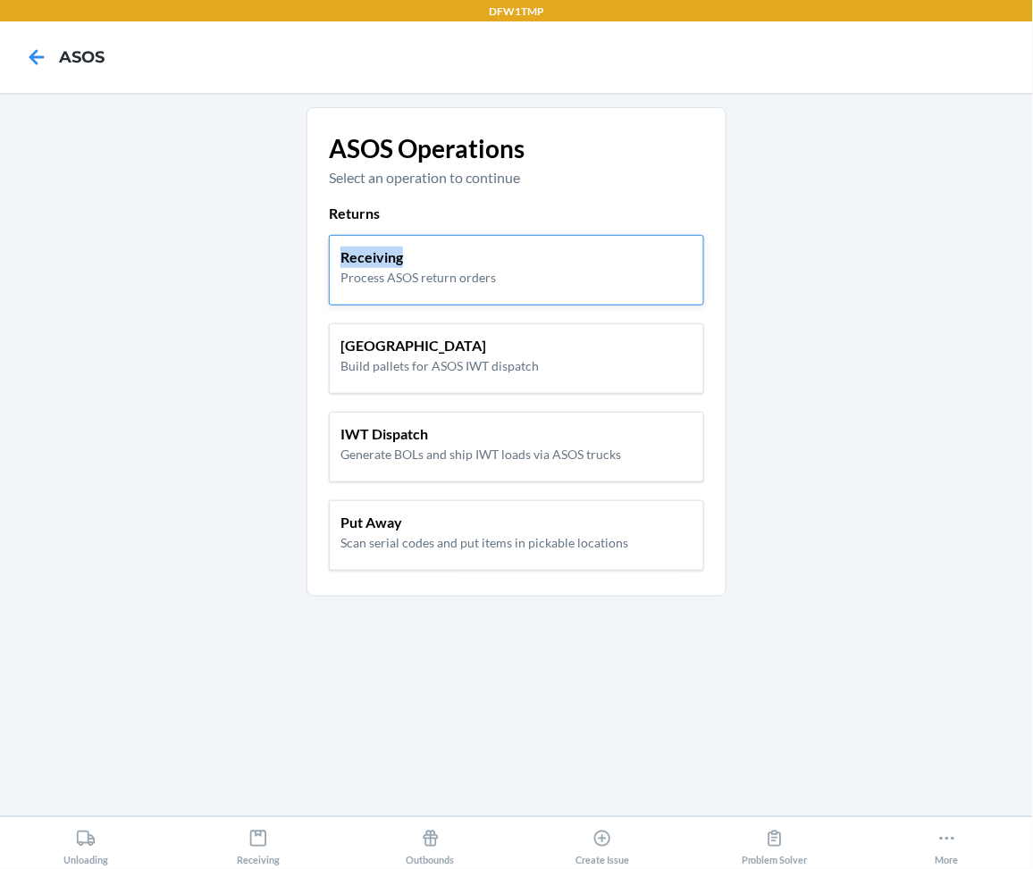 The image size is (1033, 869). Describe the element at coordinates (86, 844) in the screenshot. I see `div: Unloading` at that location.